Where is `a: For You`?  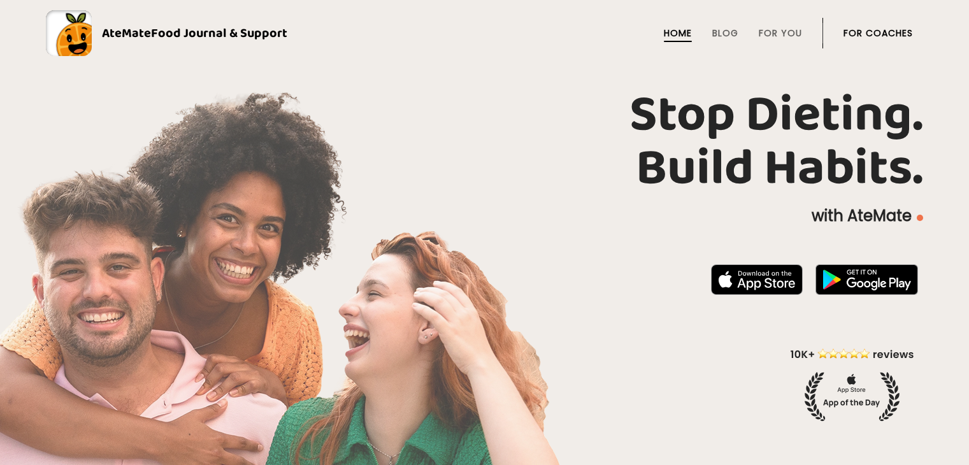
a: For You is located at coordinates (781, 33).